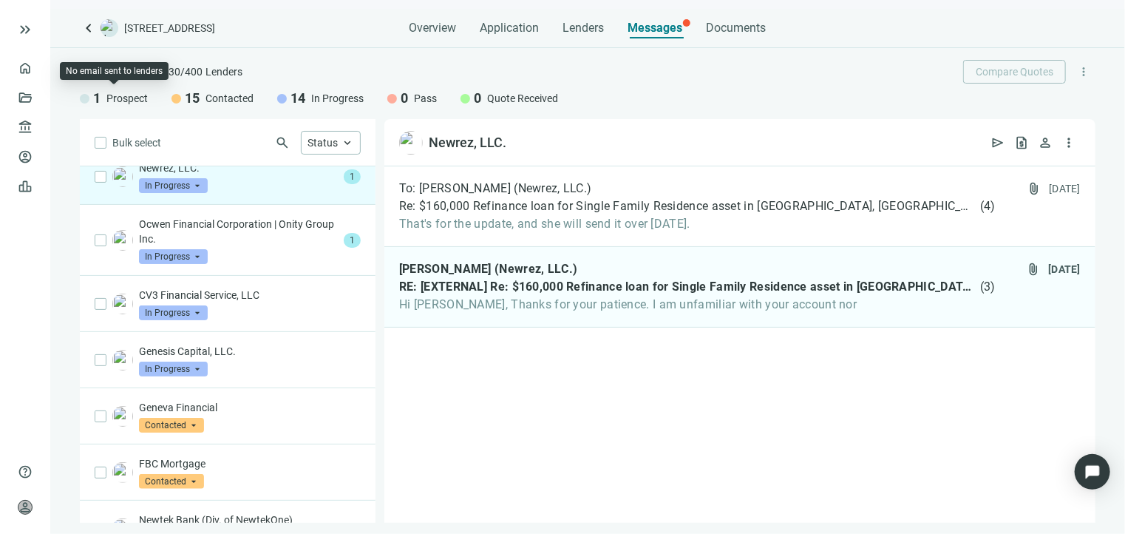 The image size is (1125, 534). I want to click on span: Application, so click(510, 28).